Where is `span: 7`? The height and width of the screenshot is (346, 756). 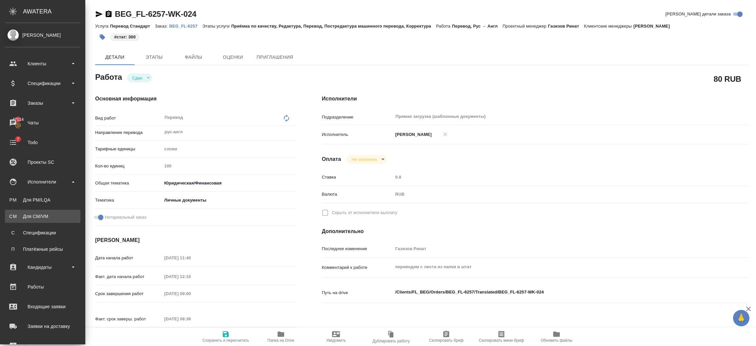 span: 7 is located at coordinates (18, 139).